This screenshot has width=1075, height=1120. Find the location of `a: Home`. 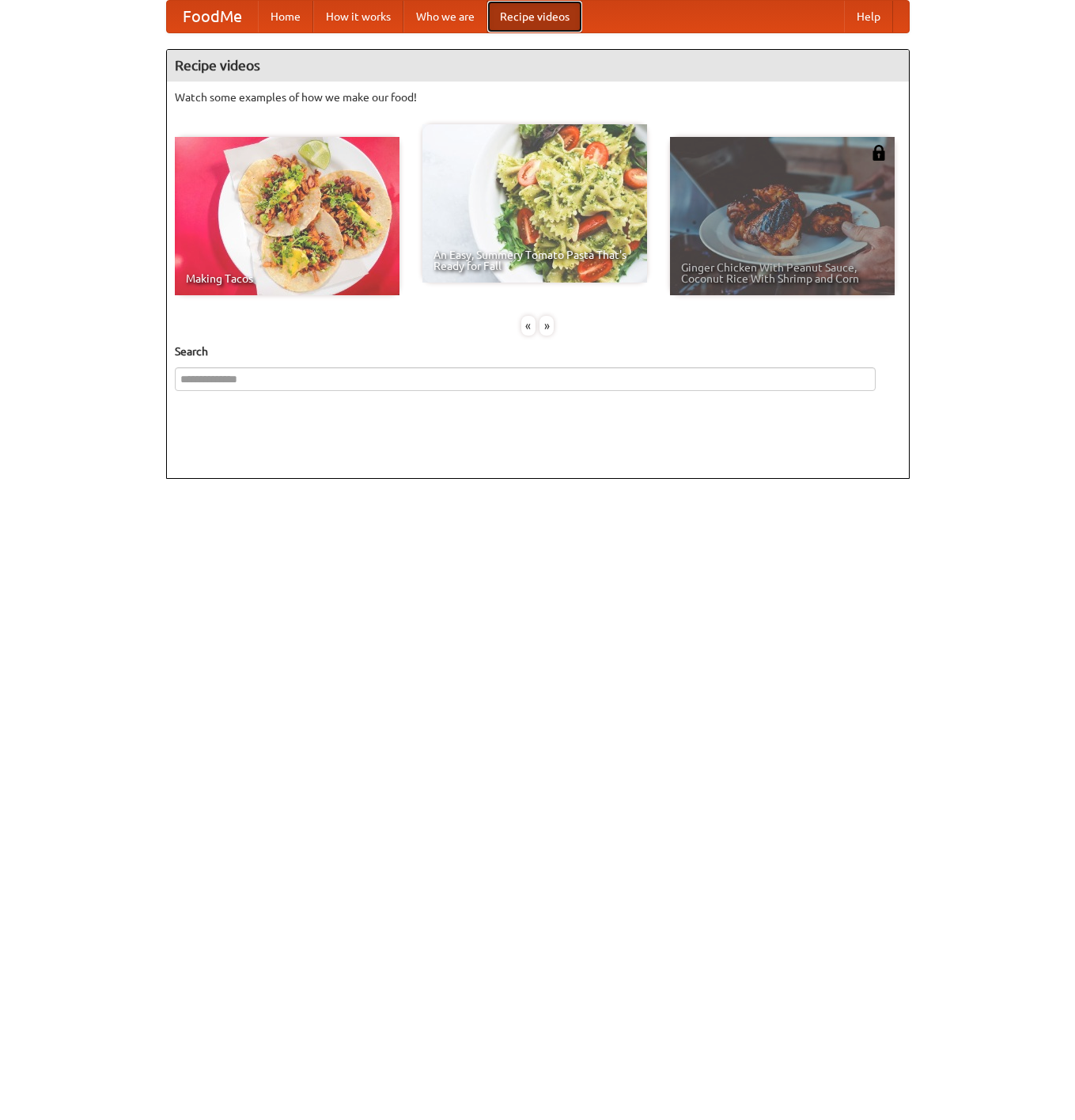

a: Home is located at coordinates (286, 17).